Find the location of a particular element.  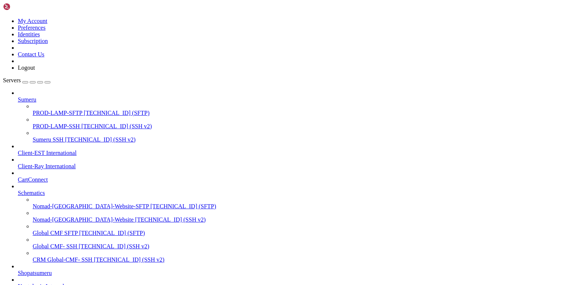

li: Schematics is located at coordinates (288, 223).